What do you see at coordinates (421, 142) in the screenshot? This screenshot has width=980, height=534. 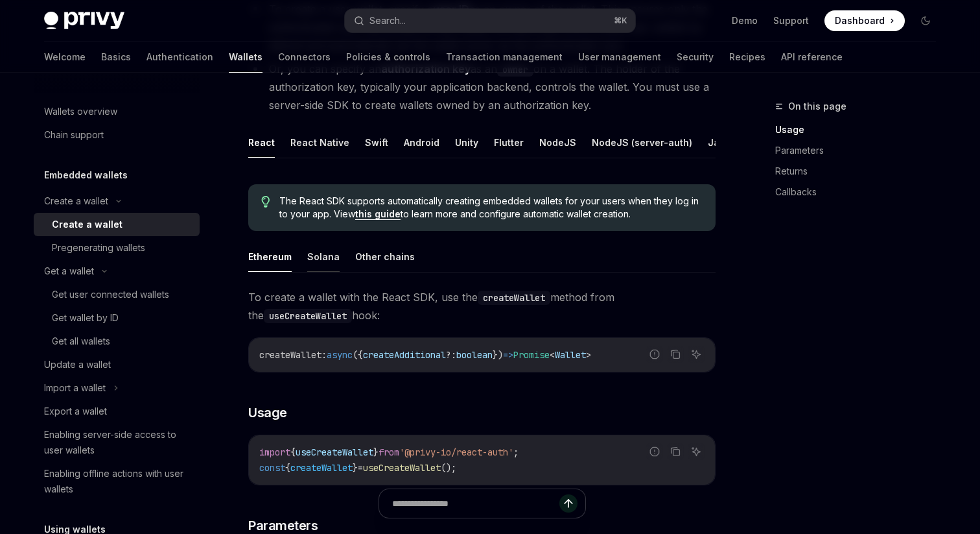 I see `button: Android` at bounding box center [421, 142].